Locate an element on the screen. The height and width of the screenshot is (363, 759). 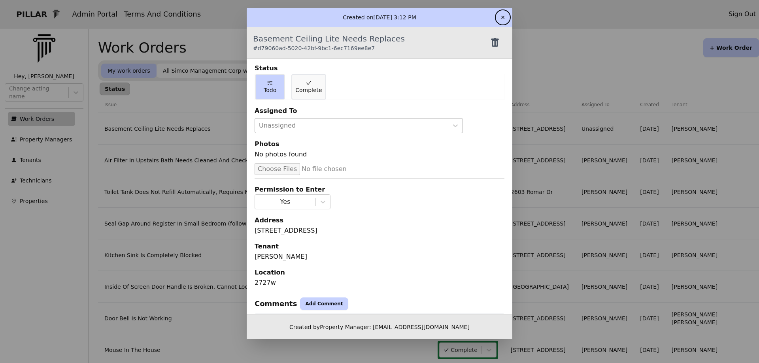
button: Todo is located at coordinates (270, 87).